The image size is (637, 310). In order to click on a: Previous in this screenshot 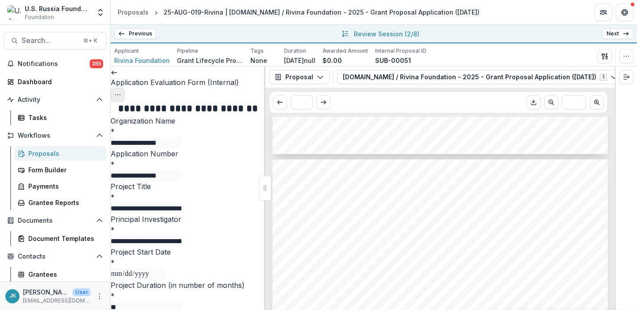, I will do `click(135, 34)`.